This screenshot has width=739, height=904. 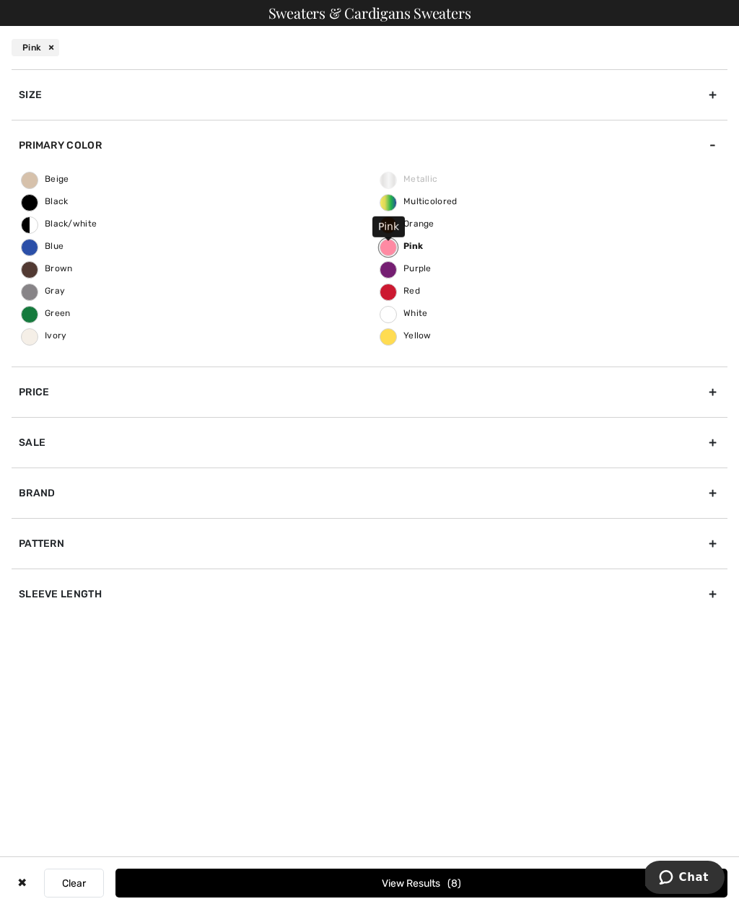 What do you see at coordinates (45, 179) in the screenshot?
I see `span: Beige` at bounding box center [45, 179].